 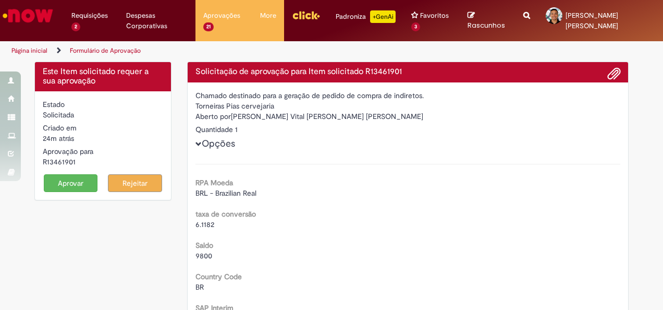 I want to click on span: BR, so click(x=200, y=287).